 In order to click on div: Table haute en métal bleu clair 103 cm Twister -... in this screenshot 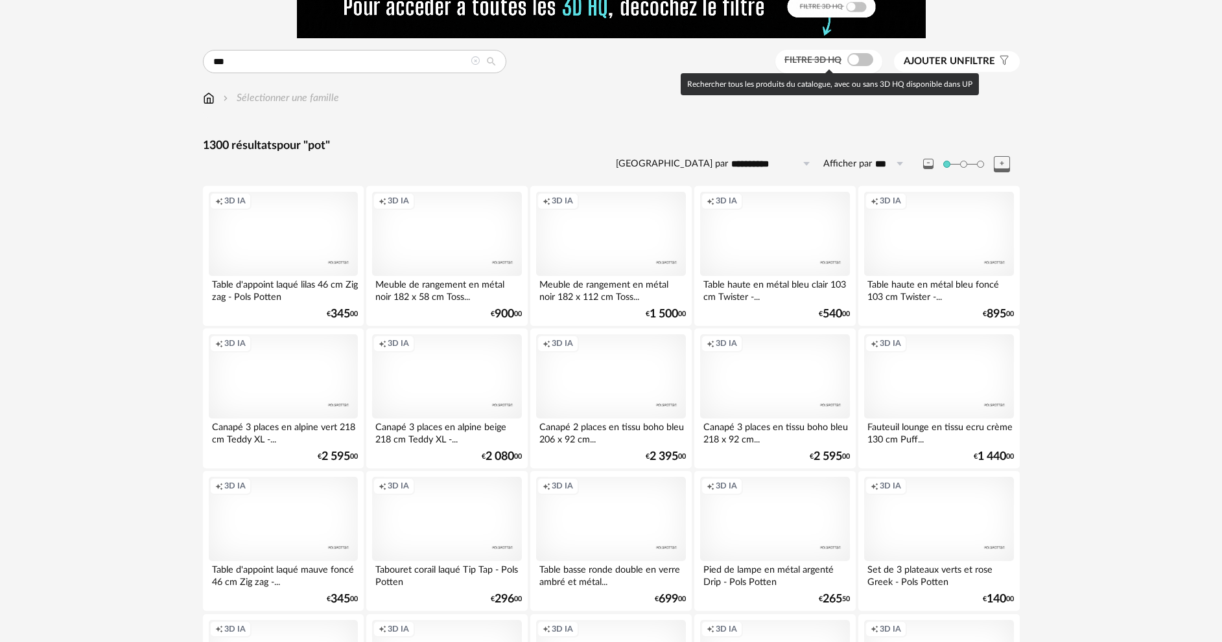, I will do `click(774, 289)`.